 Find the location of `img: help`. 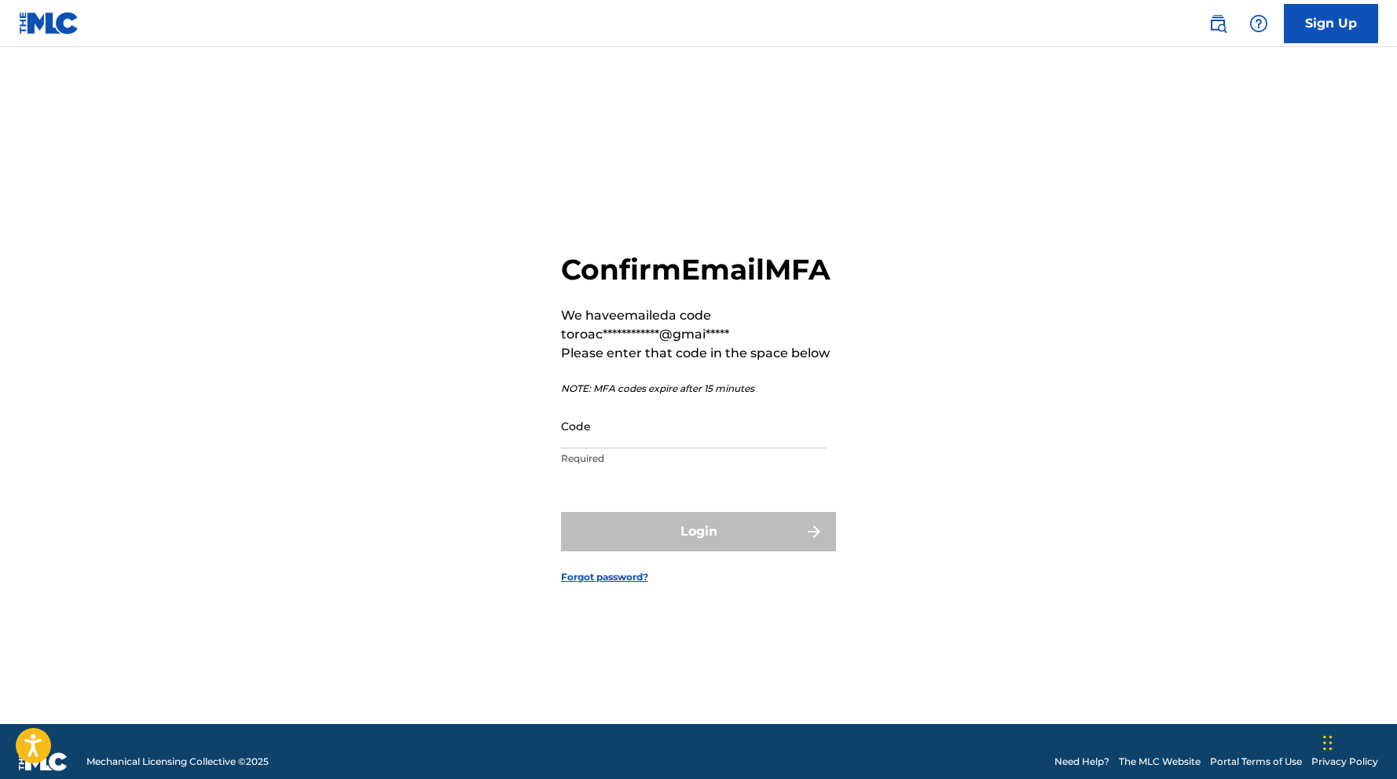

img: help is located at coordinates (1258, 24).